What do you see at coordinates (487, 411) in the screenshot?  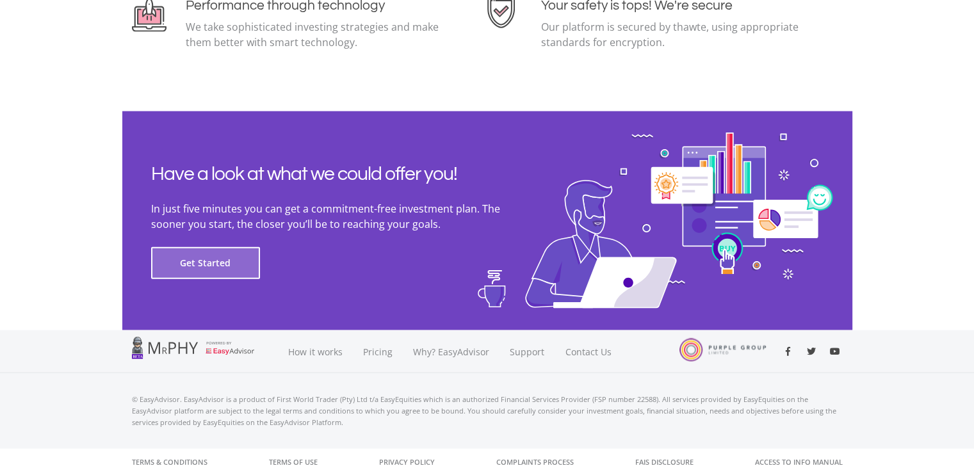 I see `p: © EasyAdvisor. EasyAdvisor is a product of First World Trader (Pty) Ltd t/a EasyEquities which is...` at bounding box center [487, 411].